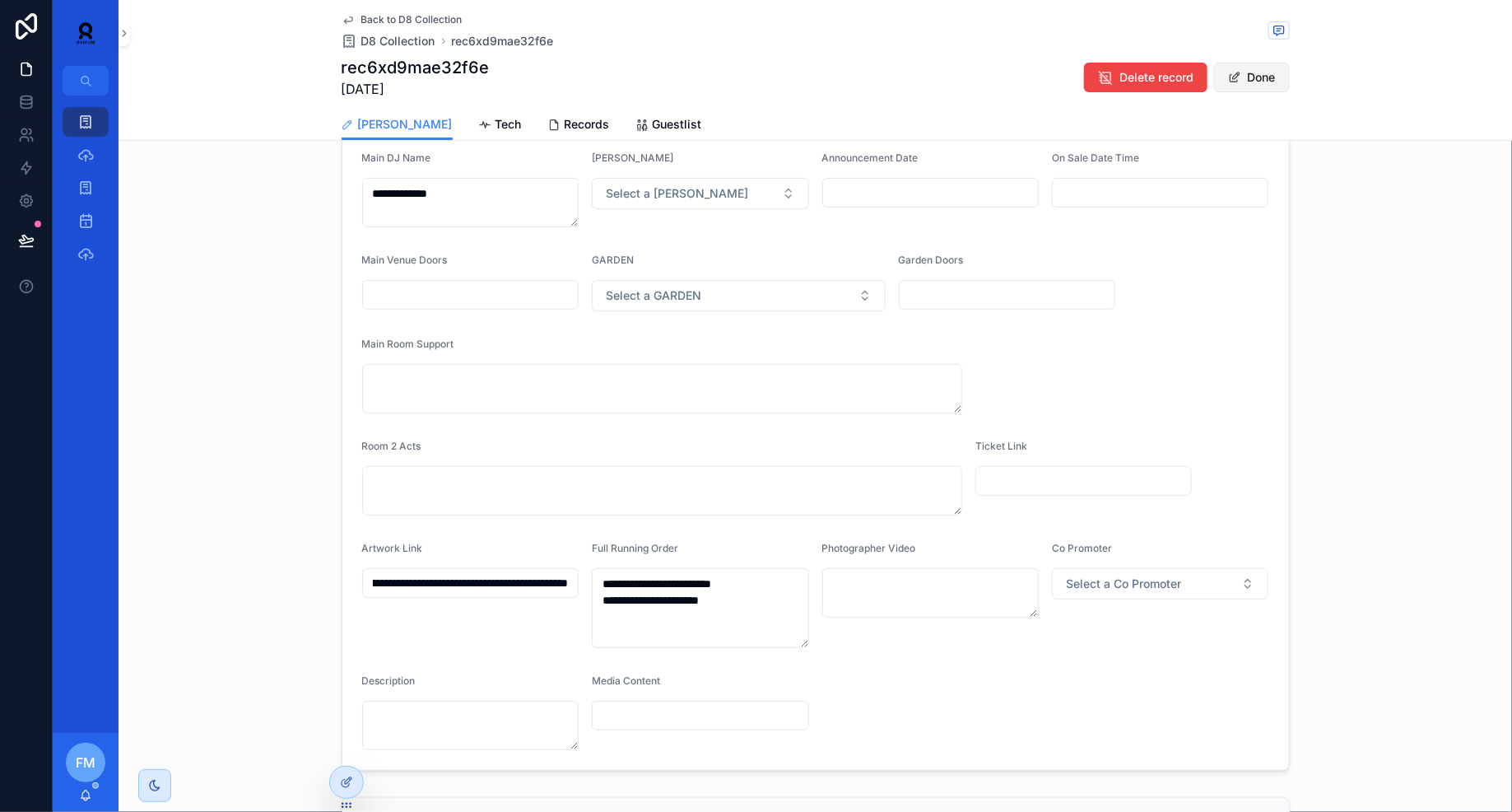 Image resolution: width=1512 pixels, height=812 pixels. What do you see at coordinates (85, 192) in the screenshot?
I see `div: scrollable content` at bounding box center [85, 192].